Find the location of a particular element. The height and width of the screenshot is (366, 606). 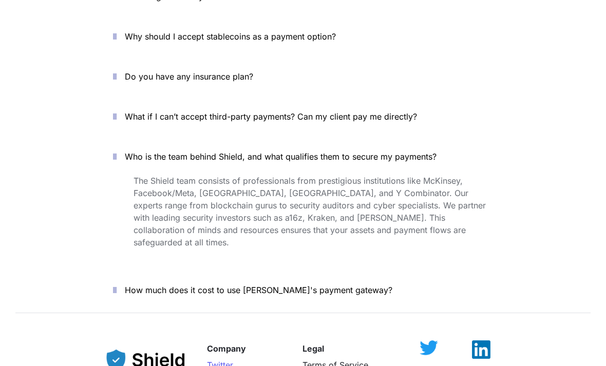

span: Why should I accept stablecoins as a payment option? is located at coordinates (230, 37).